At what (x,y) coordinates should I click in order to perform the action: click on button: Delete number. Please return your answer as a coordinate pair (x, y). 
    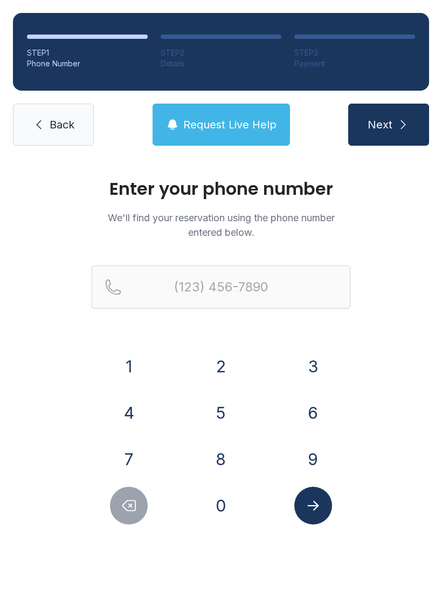
    Looking at the image, I should click on (129, 505).